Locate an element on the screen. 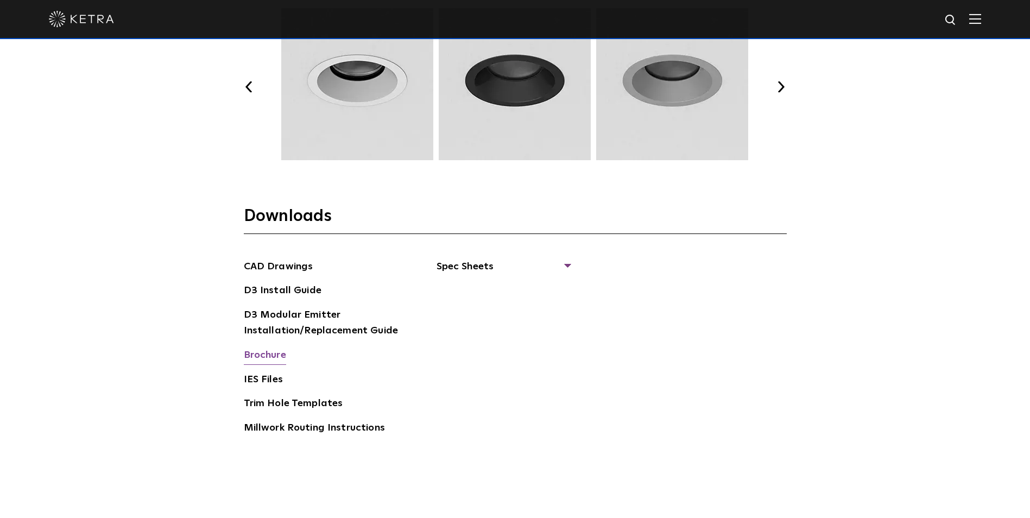 This screenshot has width=1030, height=518. a: D3 Modular Emitter Installation/Replacement Guide is located at coordinates (325, 324).